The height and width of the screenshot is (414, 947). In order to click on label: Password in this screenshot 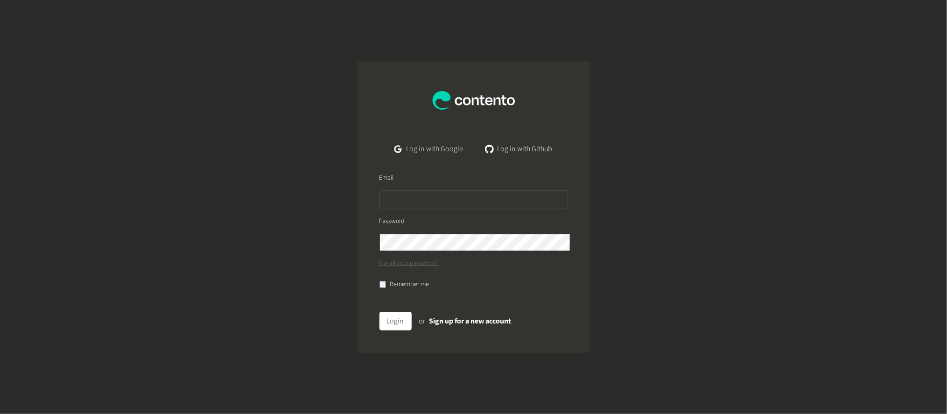, I will do `click(392, 221)`.